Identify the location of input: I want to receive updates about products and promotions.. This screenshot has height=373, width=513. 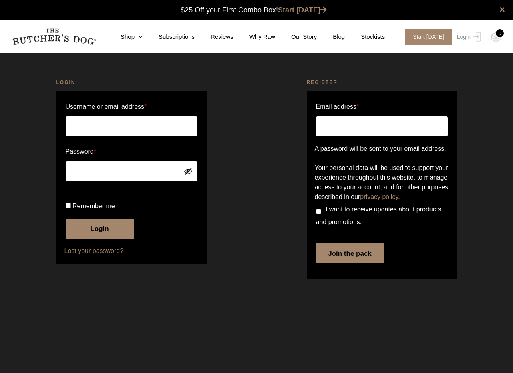
(318, 212).